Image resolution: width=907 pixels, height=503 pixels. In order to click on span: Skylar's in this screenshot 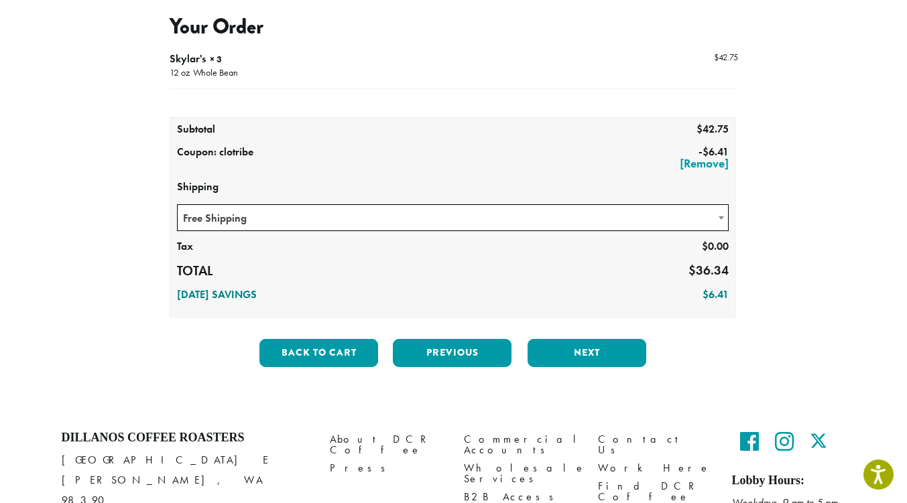, I will do `click(188, 58)`.